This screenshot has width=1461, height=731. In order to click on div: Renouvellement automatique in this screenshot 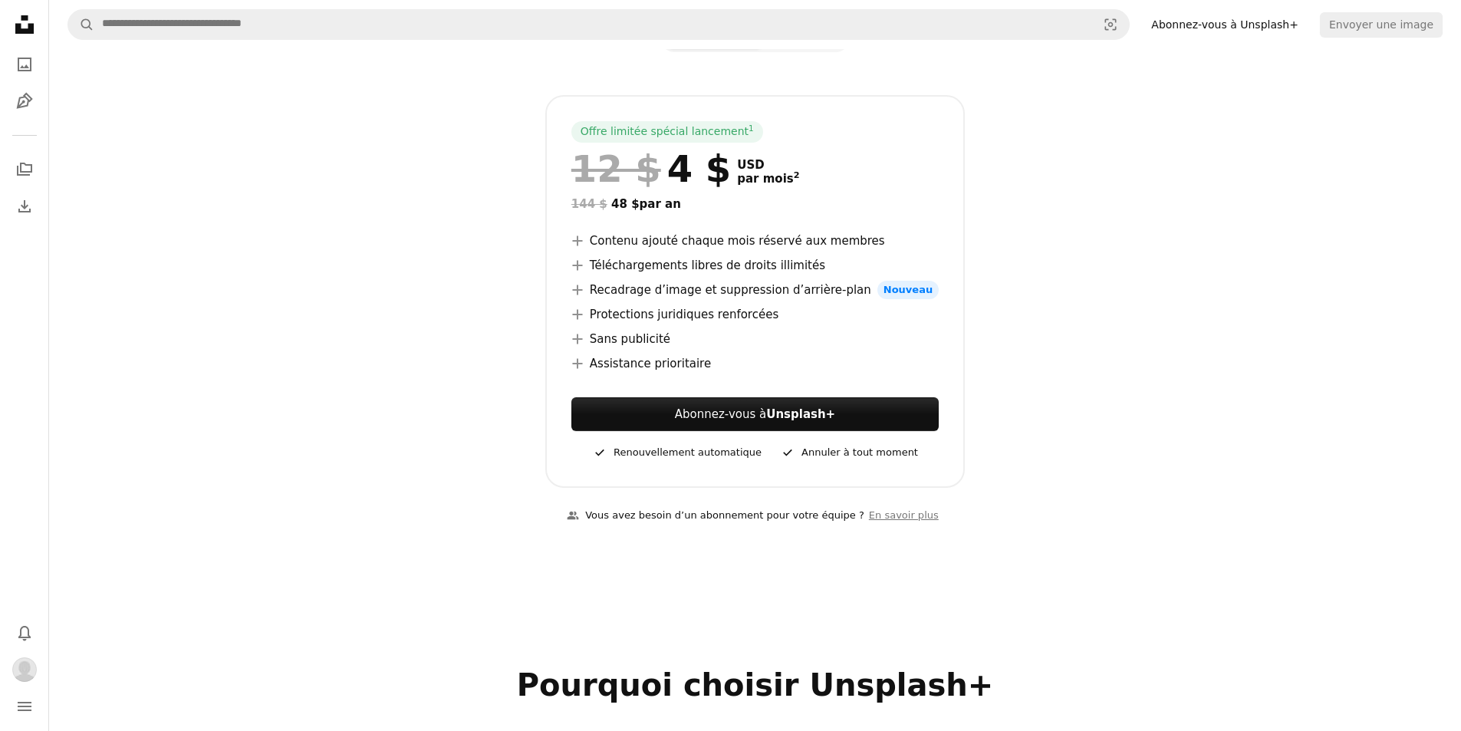, I will do `click(677, 453)`.